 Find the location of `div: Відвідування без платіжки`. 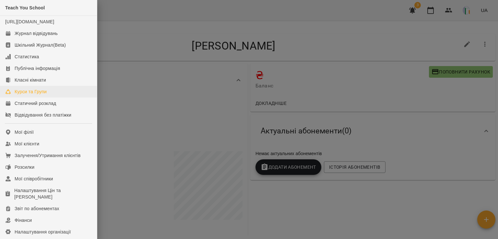

div: Відвідування без платіжки is located at coordinates (43, 115).